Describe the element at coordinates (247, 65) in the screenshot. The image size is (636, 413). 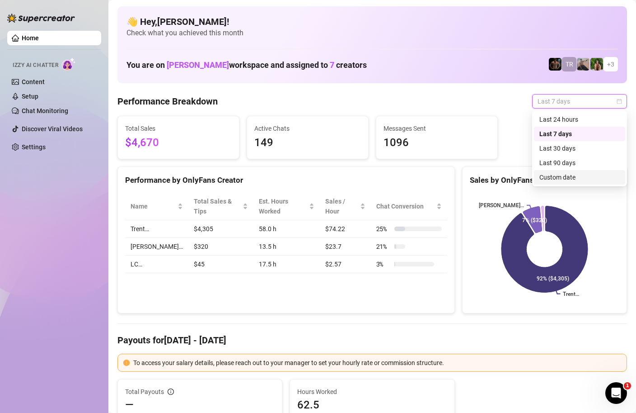
I see `h1: You are on workspace and assigned to creators` at that location.